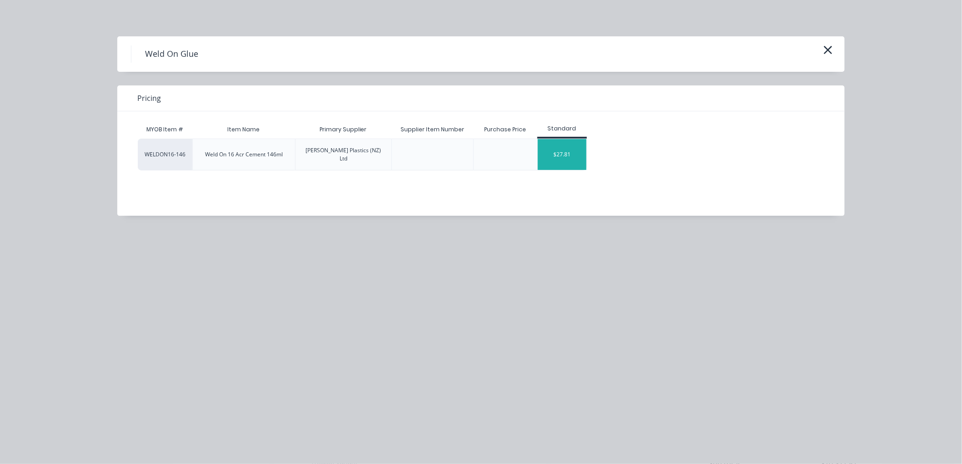 The image size is (962, 464). Describe the element at coordinates (165, 130) in the screenshot. I see `div: MYOB Item #` at that location.